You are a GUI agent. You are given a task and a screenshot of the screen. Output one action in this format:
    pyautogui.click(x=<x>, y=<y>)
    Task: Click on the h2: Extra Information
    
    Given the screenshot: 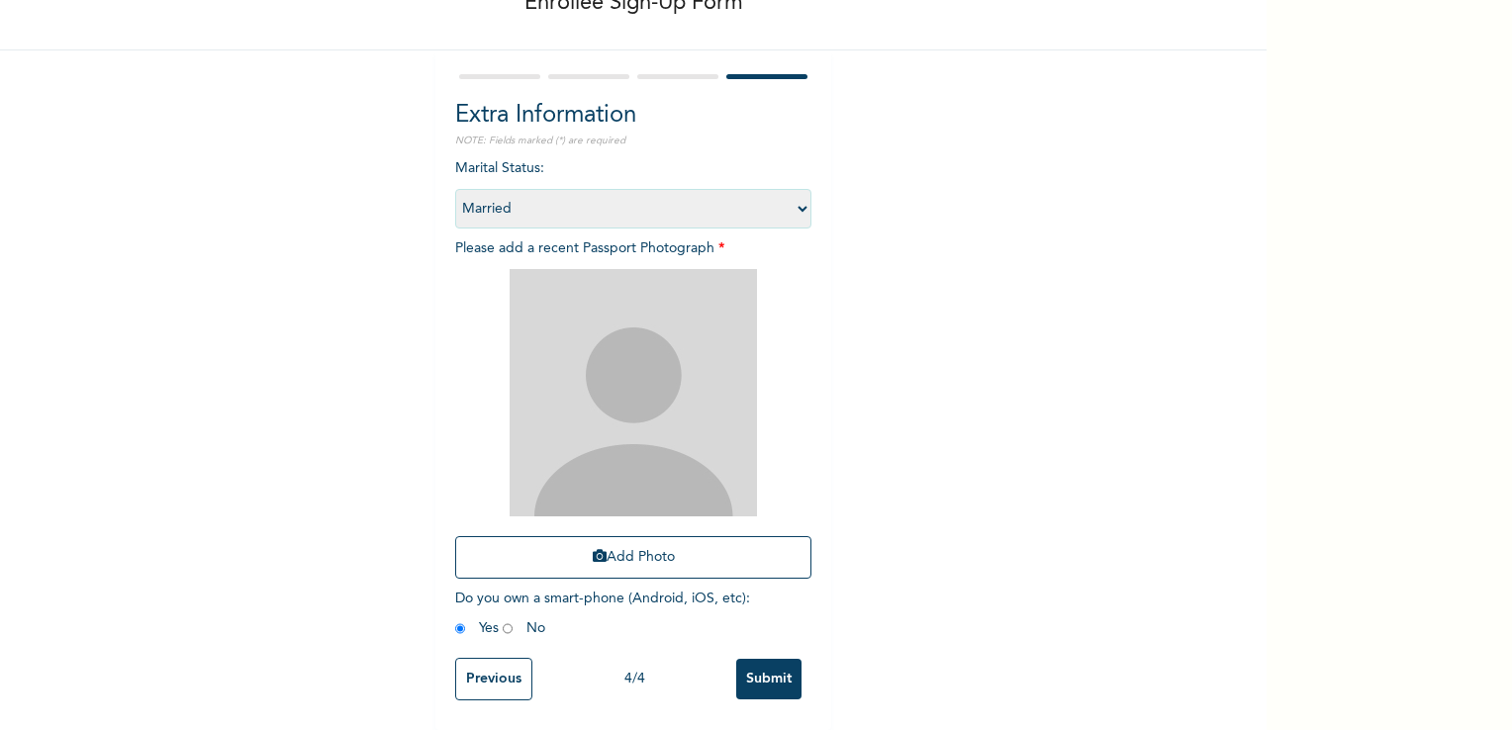 What is the action you would take?
    pyautogui.click(x=633, y=116)
    